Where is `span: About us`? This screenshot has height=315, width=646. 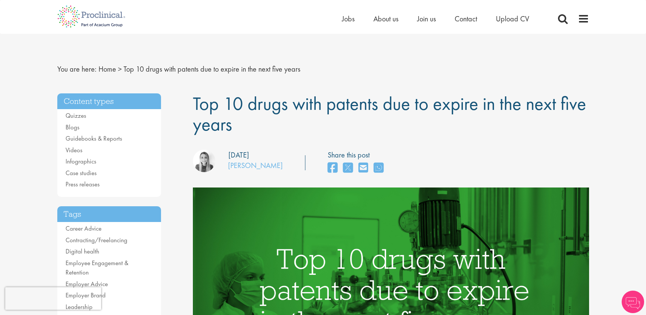
span: About us is located at coordinates (386, 19).